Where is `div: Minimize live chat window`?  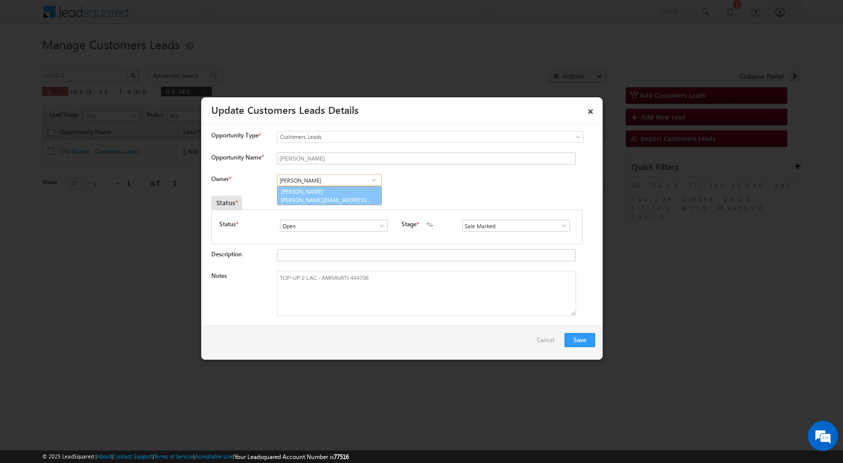
div: Minimize live chat window is located at coordinates (177, 17).